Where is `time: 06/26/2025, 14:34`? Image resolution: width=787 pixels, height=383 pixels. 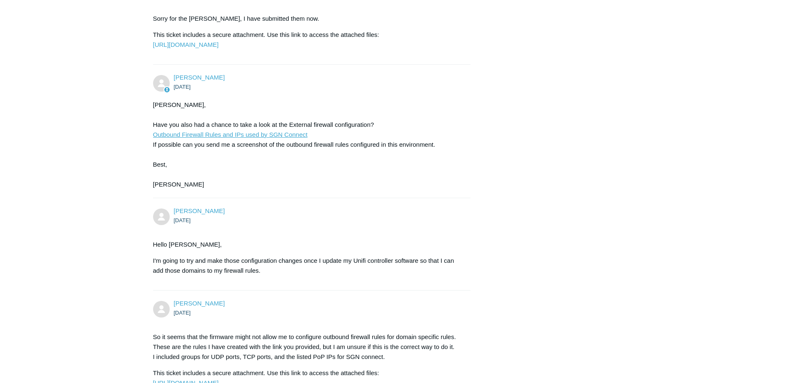
time: 06/26/2025, 14:34 is located at coordinates (182, 220).